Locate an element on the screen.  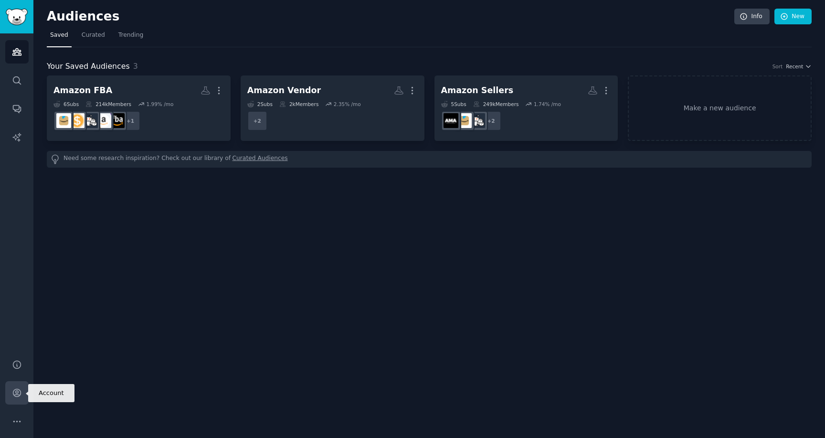
div: 2k Members is located at coordinates (299, 104).